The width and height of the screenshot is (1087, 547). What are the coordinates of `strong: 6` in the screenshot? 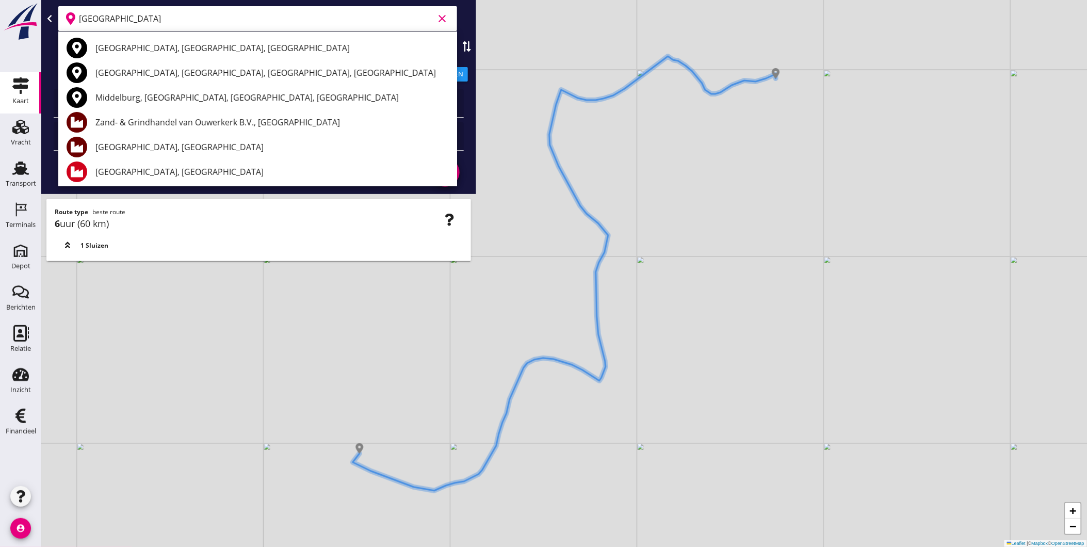 It's located at (57, 223).